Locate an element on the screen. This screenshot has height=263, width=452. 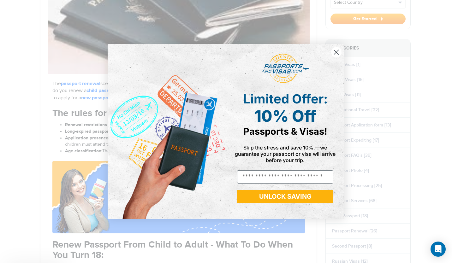
button: UNLOCK SAVING is located at coordinates (285, 197).